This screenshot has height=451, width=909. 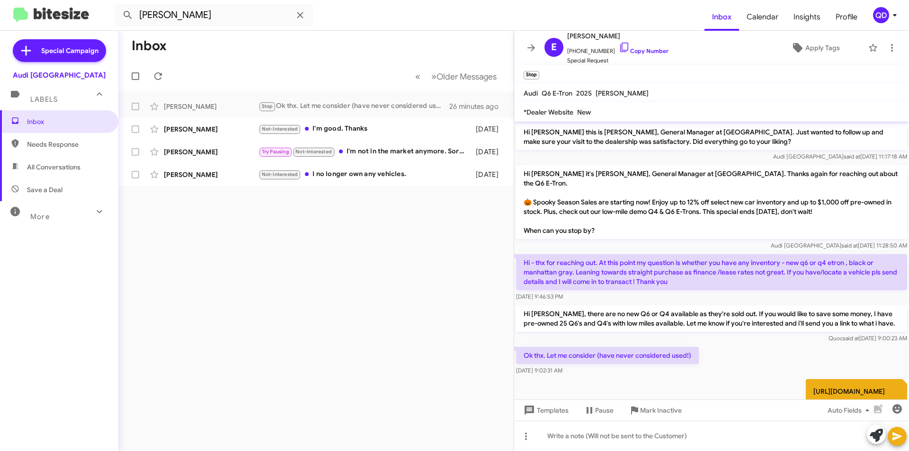 What do you see at coordinates (530, 93) in the screenshot?
I see `span: Audi` at bounding box center [530, 93].